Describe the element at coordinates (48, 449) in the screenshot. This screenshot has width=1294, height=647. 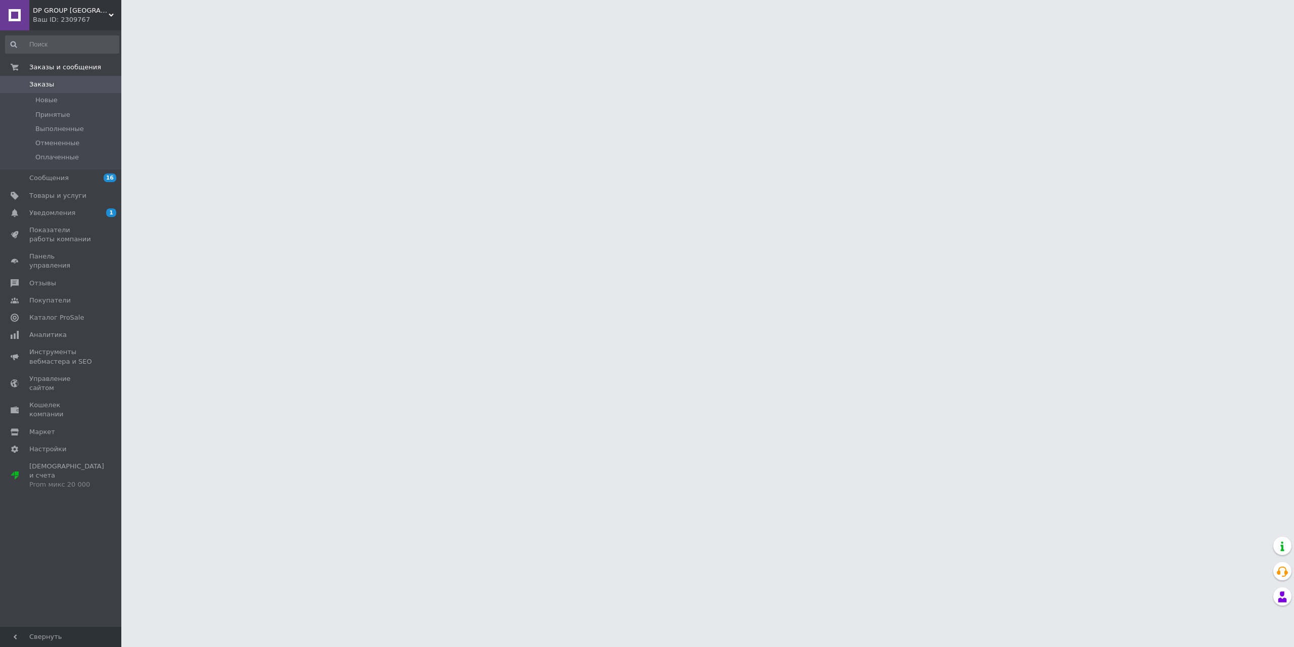
I see `span: Настройки` at that location.